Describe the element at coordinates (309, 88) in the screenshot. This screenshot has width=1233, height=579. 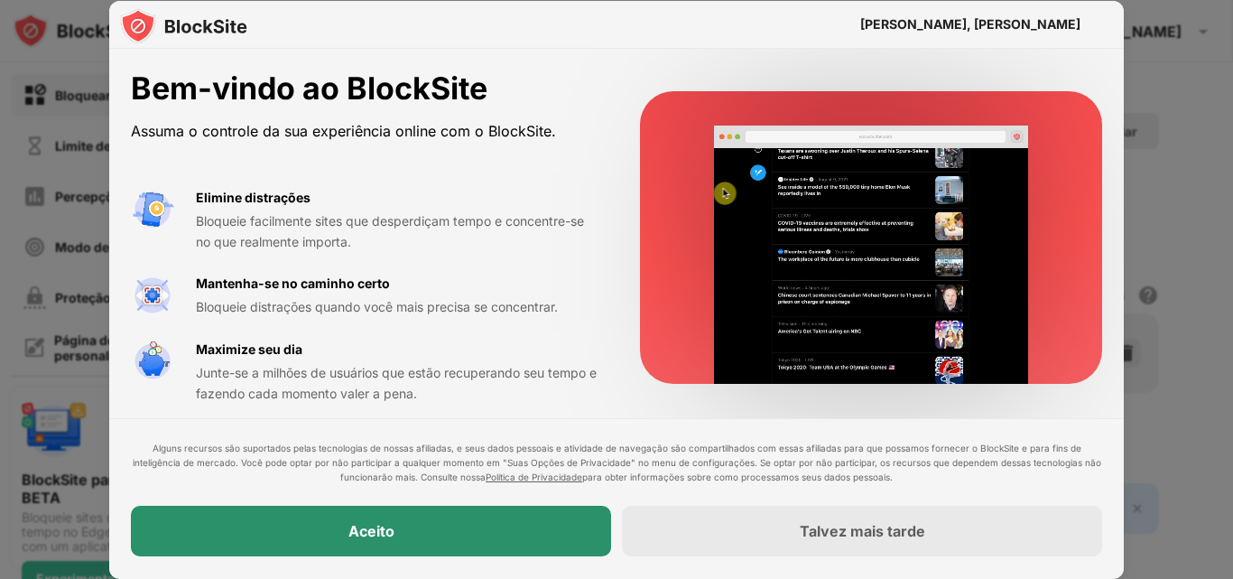
I see `font: Bem-vindo ao BlockSite` at that location.